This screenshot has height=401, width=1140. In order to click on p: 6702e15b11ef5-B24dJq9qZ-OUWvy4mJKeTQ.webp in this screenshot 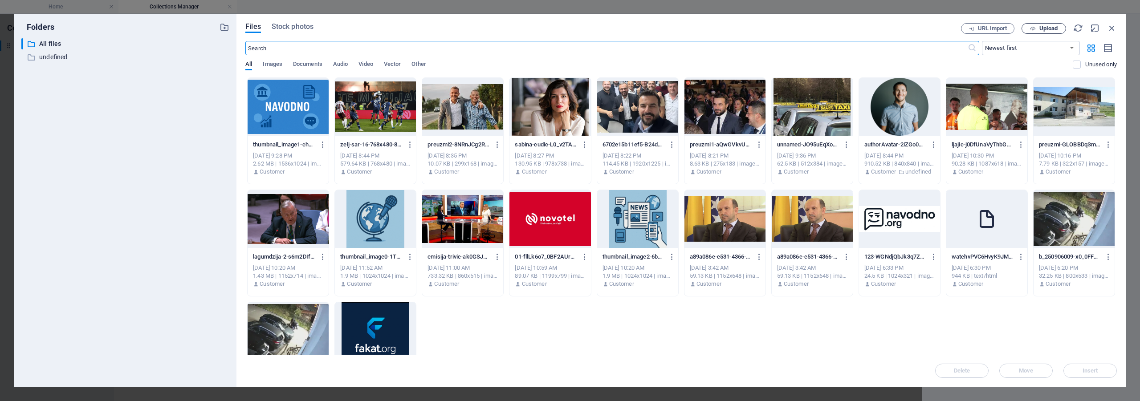, I will do `click(634, 145)`.